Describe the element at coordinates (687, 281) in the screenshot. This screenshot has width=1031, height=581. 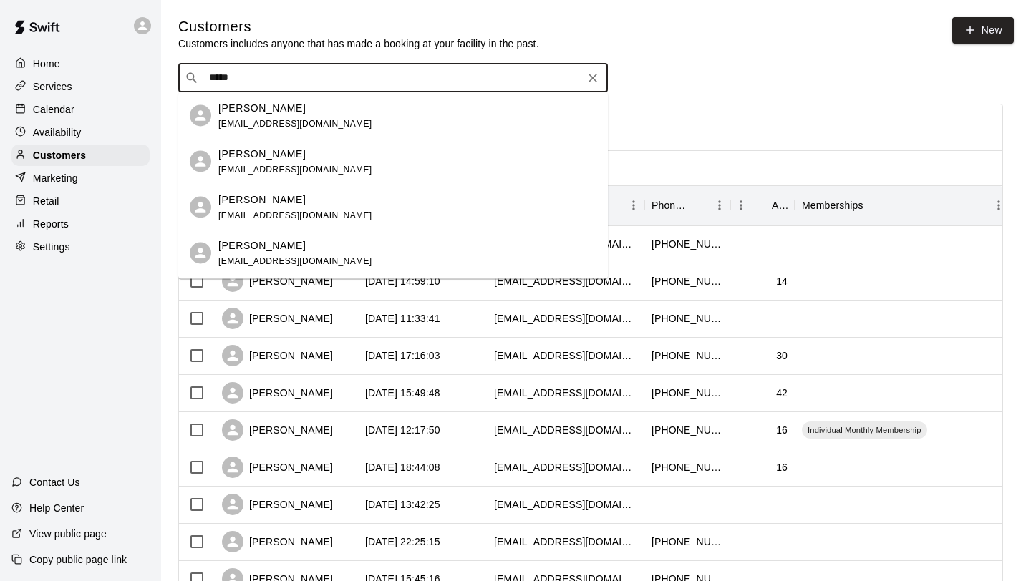
I see `div: +14846620715` at that location.